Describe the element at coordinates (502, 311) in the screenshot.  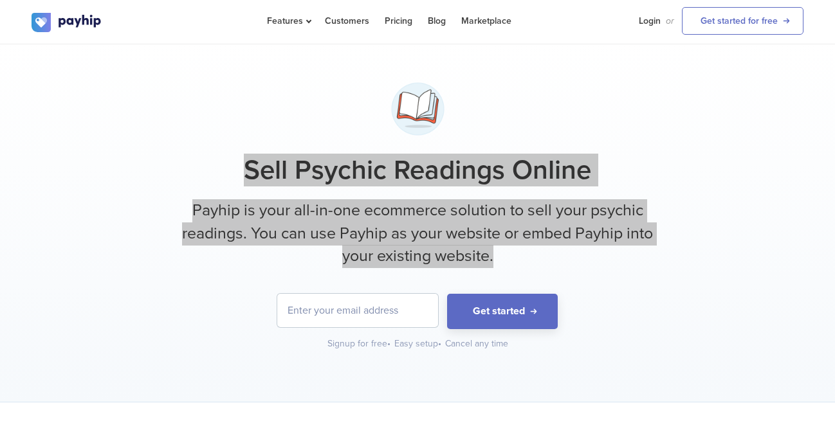
I see `button: Get started` at that location.